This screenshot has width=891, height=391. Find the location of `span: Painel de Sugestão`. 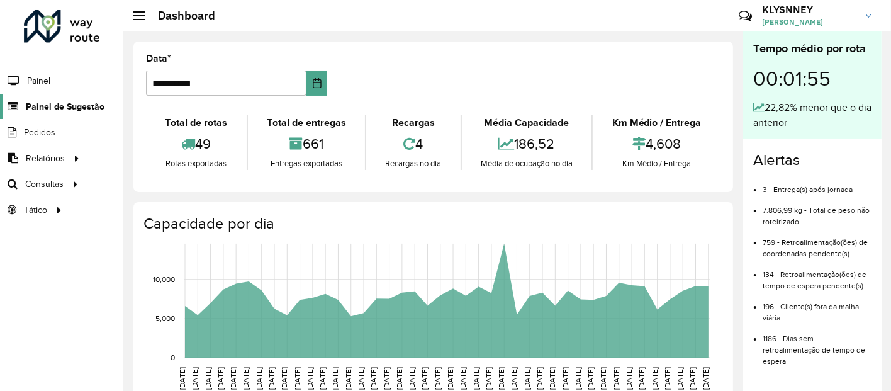

span: Painel de Sugestão is located at coordinates (65, 106).